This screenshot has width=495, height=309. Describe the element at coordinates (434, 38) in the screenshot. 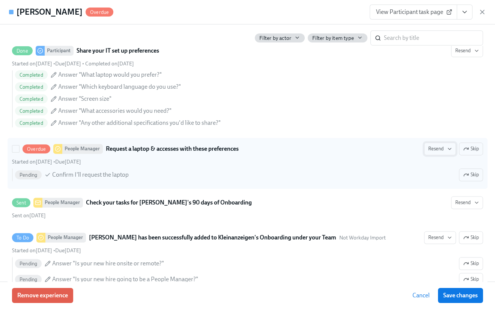

I see `input: Search by title` at that location.